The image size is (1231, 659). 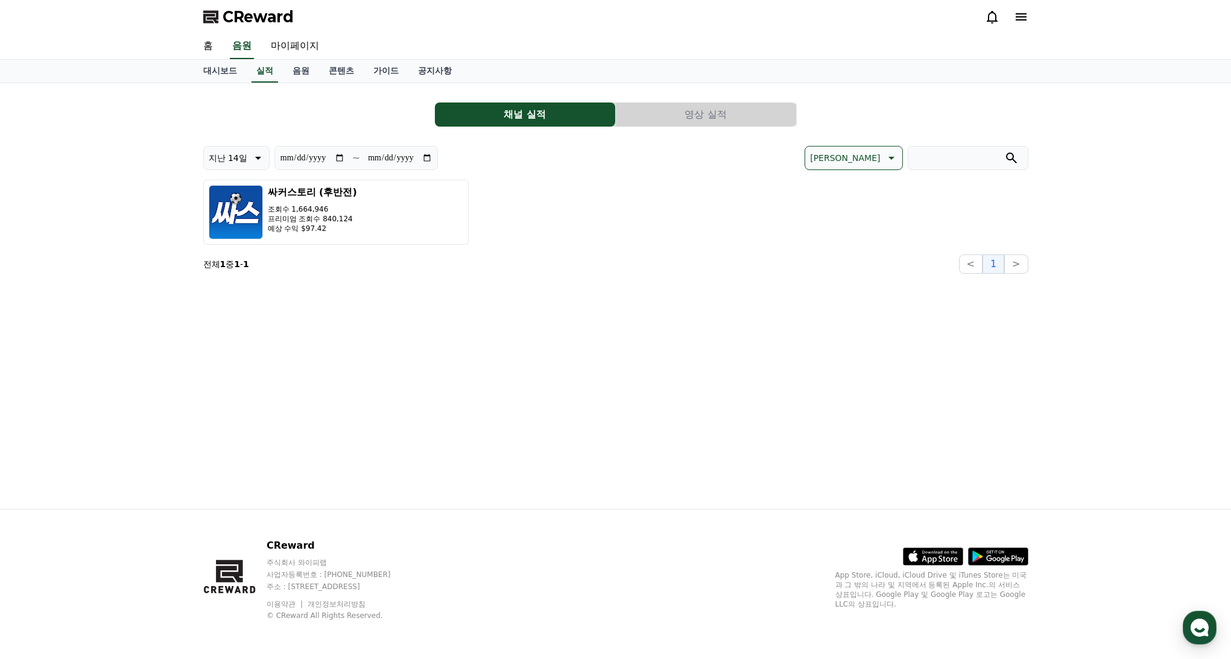 I want to click on a: 가이드, so click(x=386, y=71).